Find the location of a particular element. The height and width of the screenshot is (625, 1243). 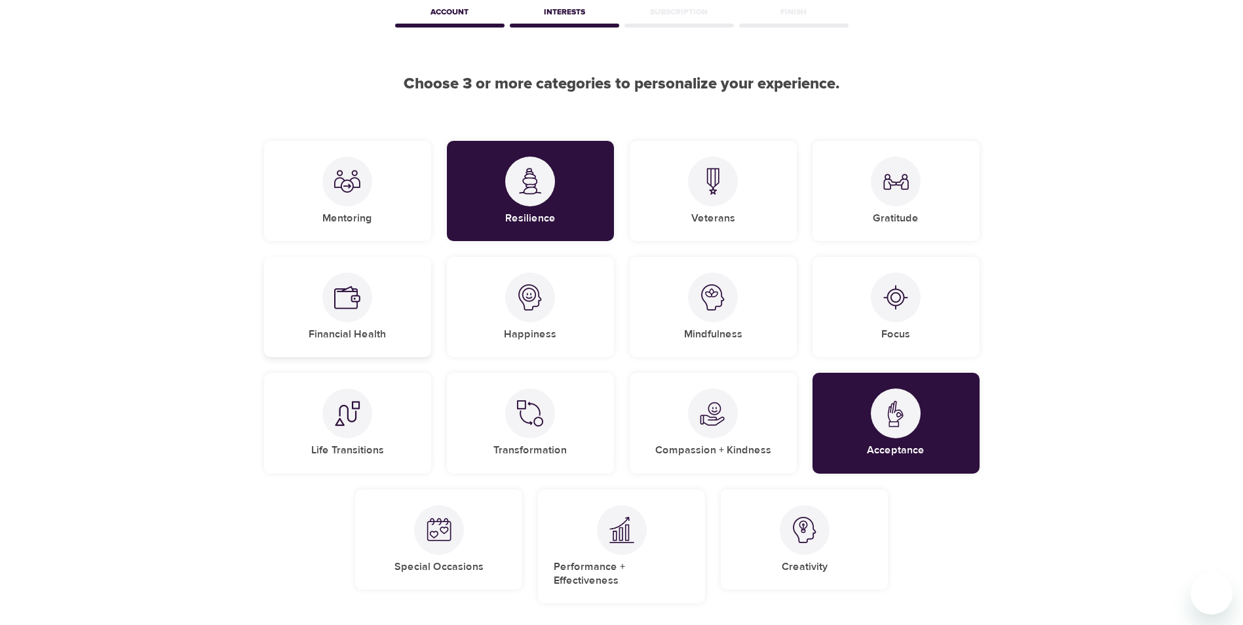

h5: Special Occasions is located at coordinates (439, 567).